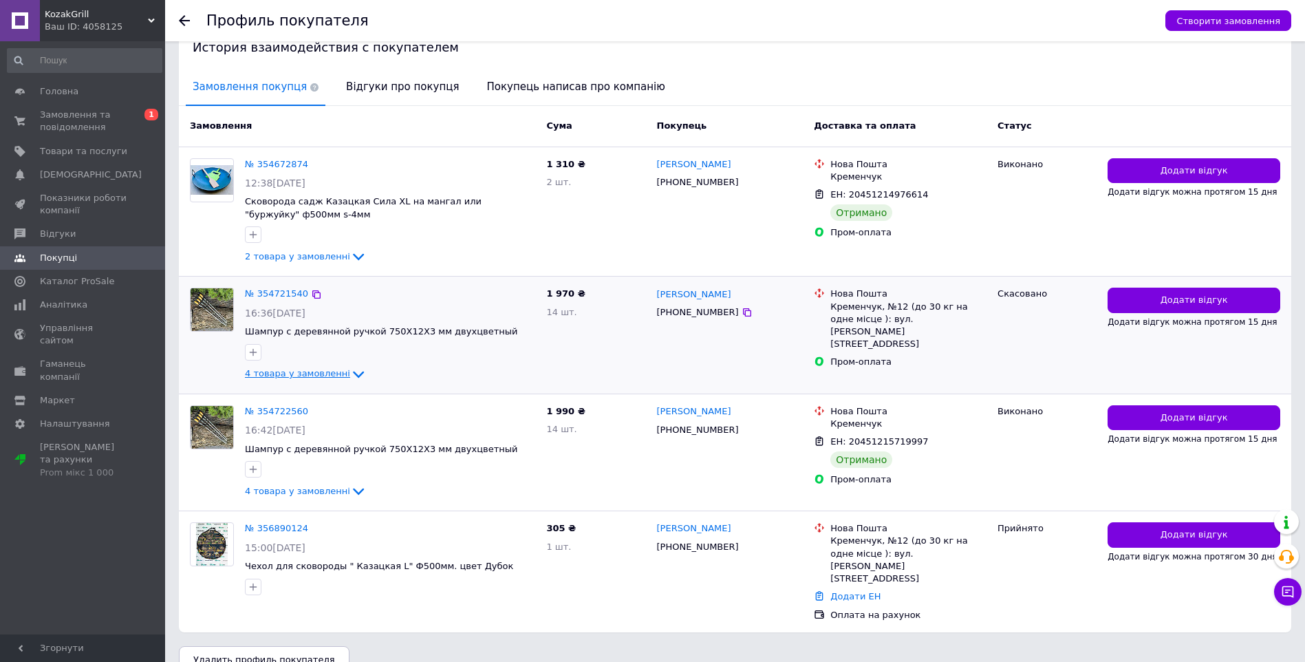  What do you see at coordinates (1228, 21) in the screenshot?
I see `button: Створити замовлення` at bounding box center [1228, 21].